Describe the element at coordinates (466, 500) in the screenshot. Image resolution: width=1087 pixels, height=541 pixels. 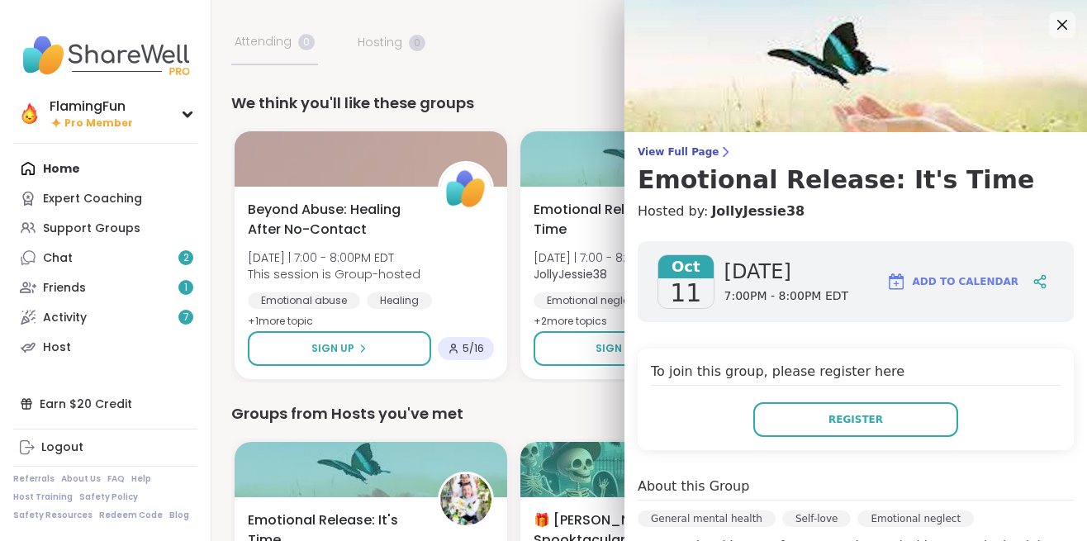
I see `img: JollyJessie38` at that location.